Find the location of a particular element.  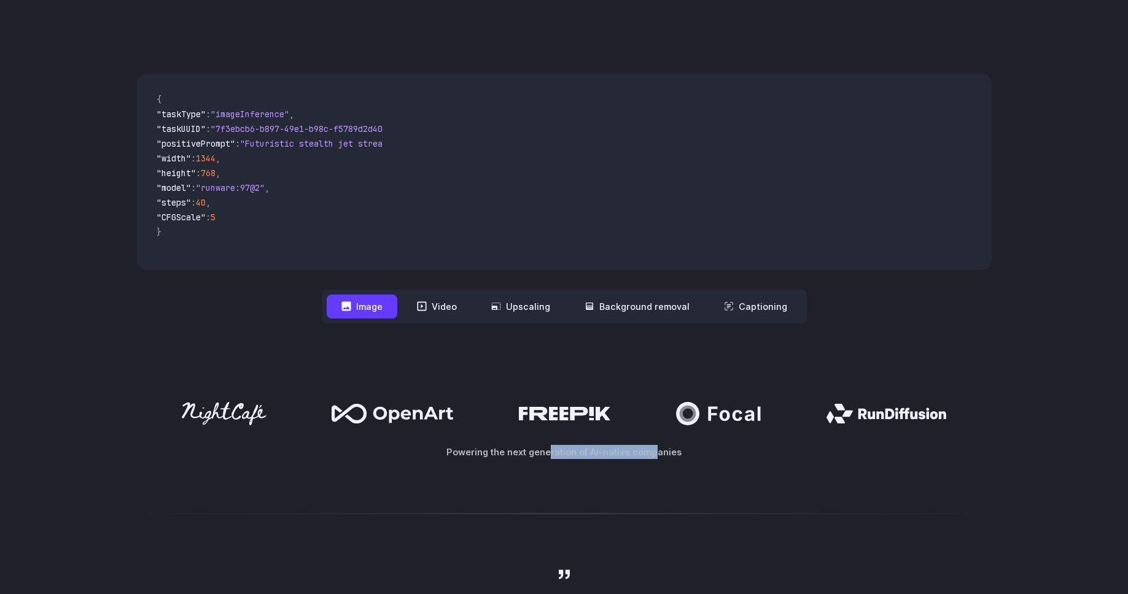

span: "imageInference" is located at coordinates (250, 114).